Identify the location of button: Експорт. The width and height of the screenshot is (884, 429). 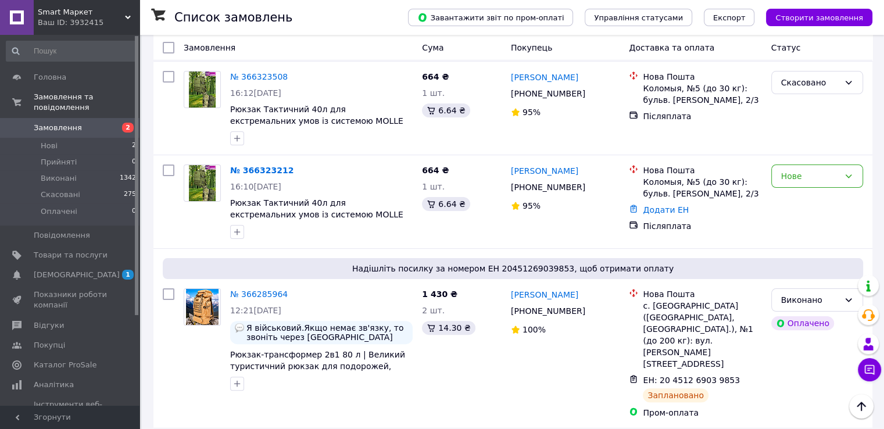
(729, 17).